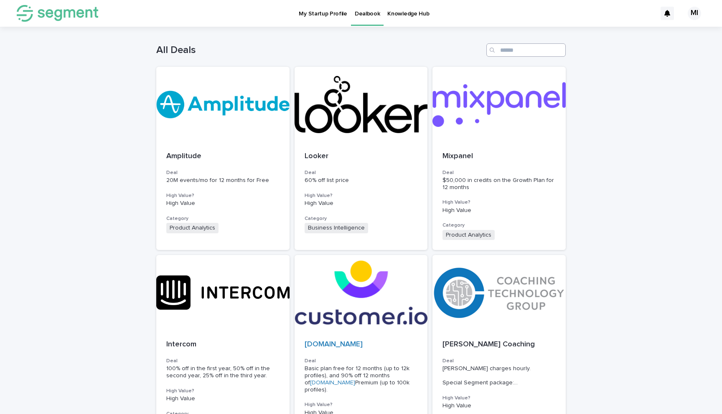  Describe the element at coordinates (526, 50) in the screenshot. I see `div: Search` at that location.